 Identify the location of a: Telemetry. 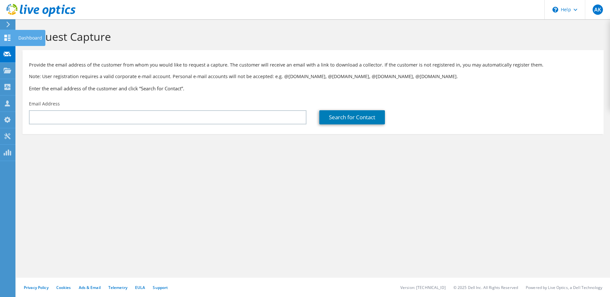
(118, 288).